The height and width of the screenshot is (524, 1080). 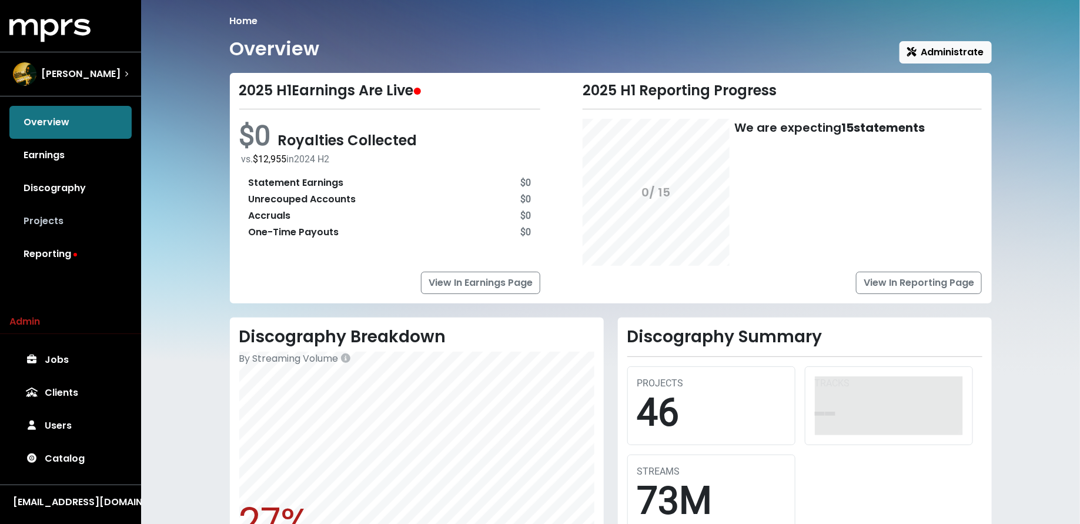 I want to click on li: Home, so click(x=244, y=21).